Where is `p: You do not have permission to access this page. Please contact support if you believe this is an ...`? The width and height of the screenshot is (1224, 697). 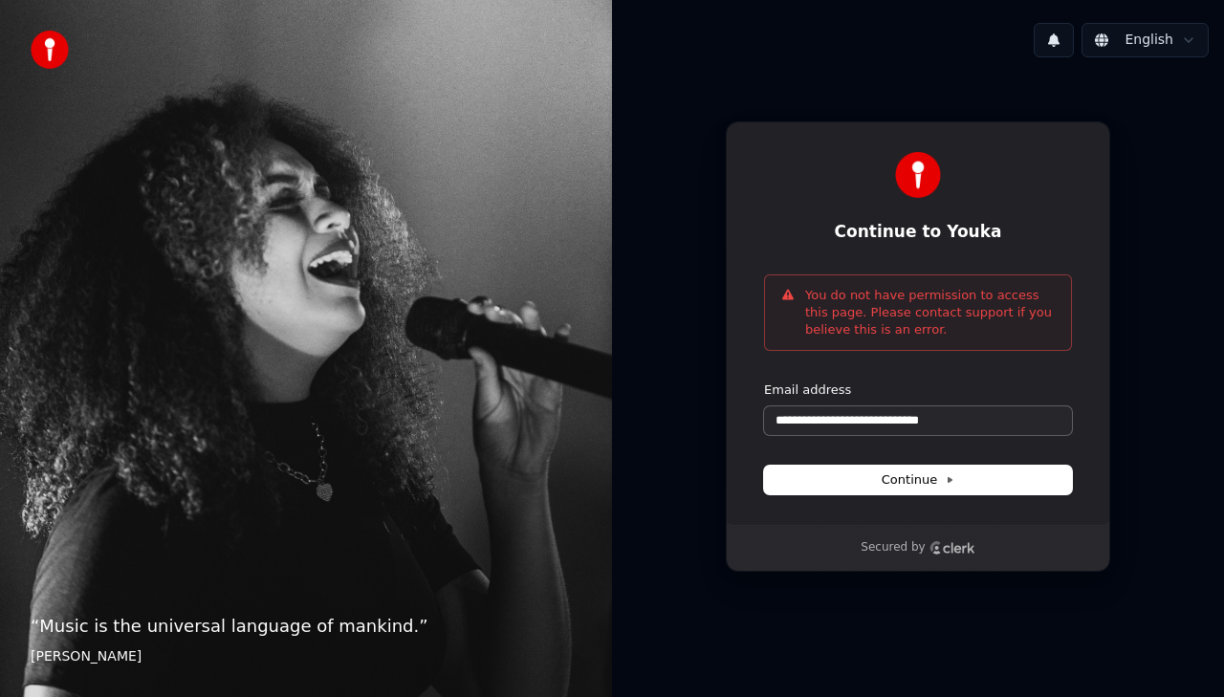
p: You do not have permission to access this page. Please contact support if you believe this is an ... is located at coordinates (930, 313).